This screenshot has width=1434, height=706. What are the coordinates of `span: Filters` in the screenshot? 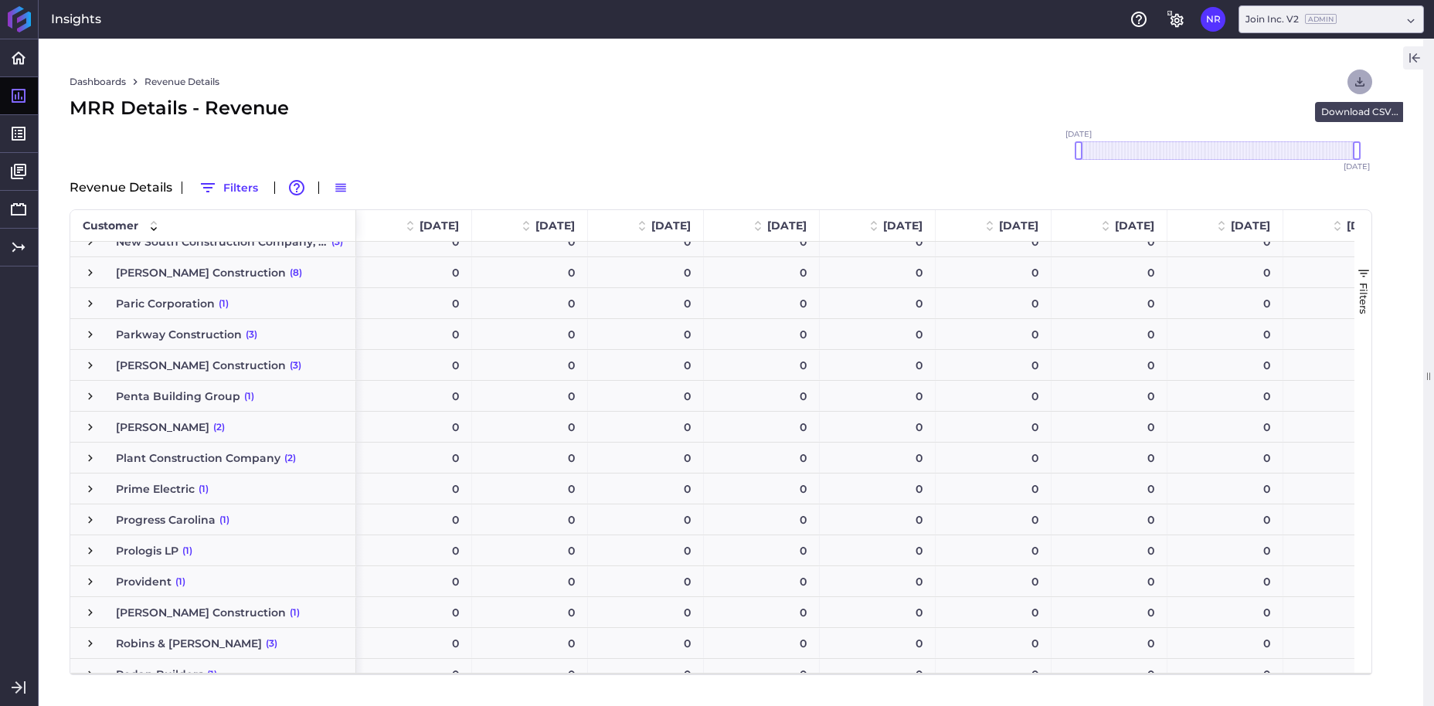 It's located at (1364, 298).